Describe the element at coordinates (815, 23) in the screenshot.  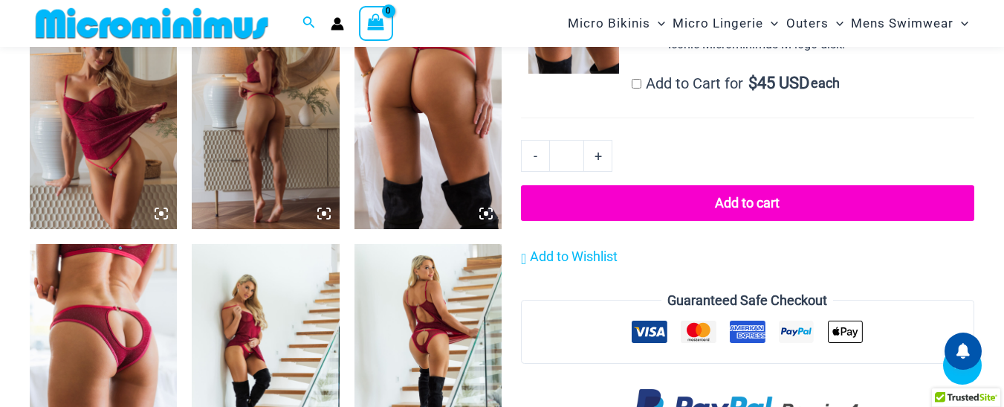
I see `a: OutersMenu ToggleMenu Toggle` at that location.